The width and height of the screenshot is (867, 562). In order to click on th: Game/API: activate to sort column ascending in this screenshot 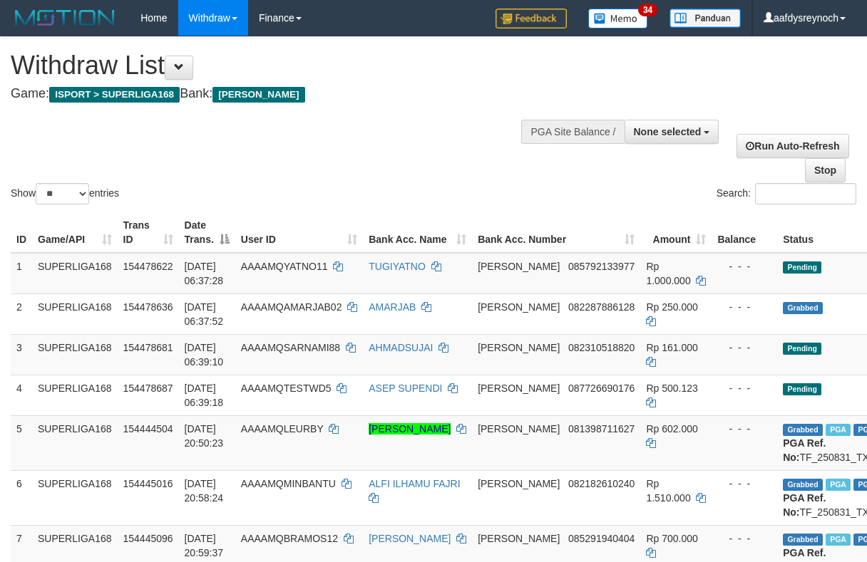, I will do `click(75, 232)`.